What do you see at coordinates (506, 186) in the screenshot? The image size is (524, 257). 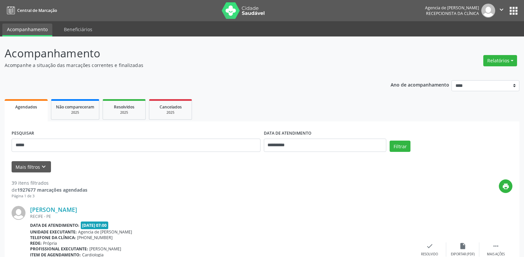 I see `i: print` at bounding box center [506, 186].